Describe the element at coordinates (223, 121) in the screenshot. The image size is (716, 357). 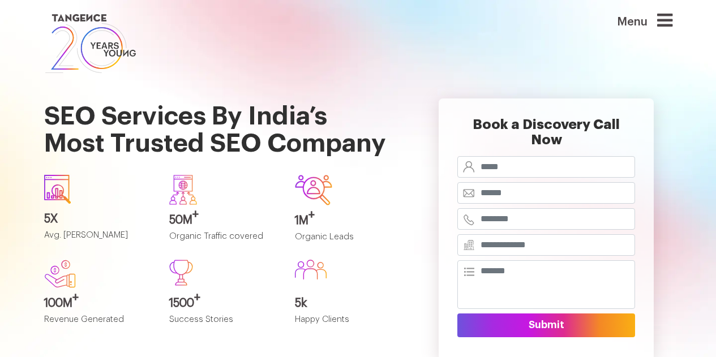
I see `h1: SEO Services By India’s Most Trusted SEO Company` at that location.